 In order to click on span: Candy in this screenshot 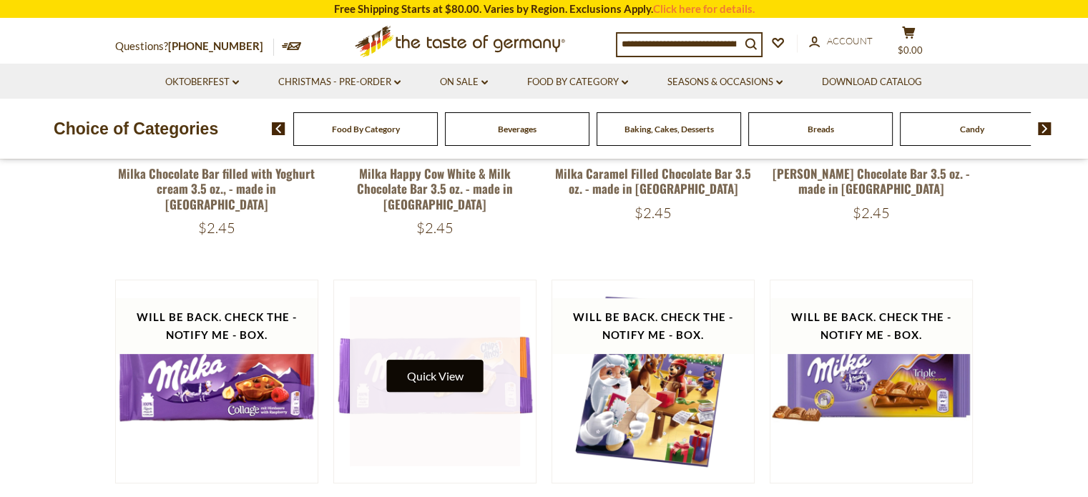, I will do `click(972, 129)`.